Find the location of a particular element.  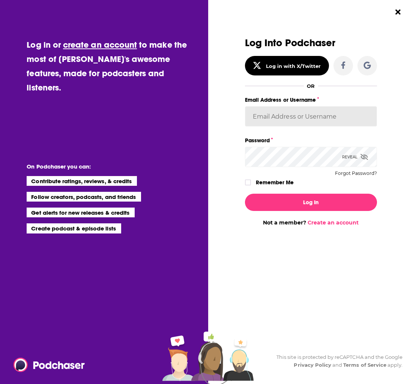

button: Log In is located at coordinates (311, 202).